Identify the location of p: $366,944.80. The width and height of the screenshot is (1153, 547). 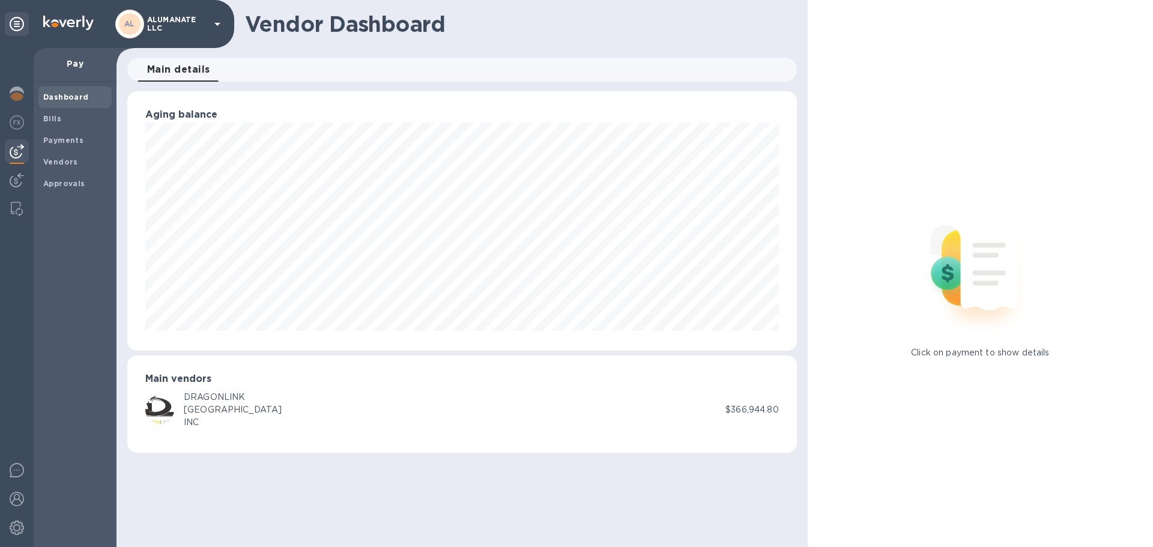
(752, 410).